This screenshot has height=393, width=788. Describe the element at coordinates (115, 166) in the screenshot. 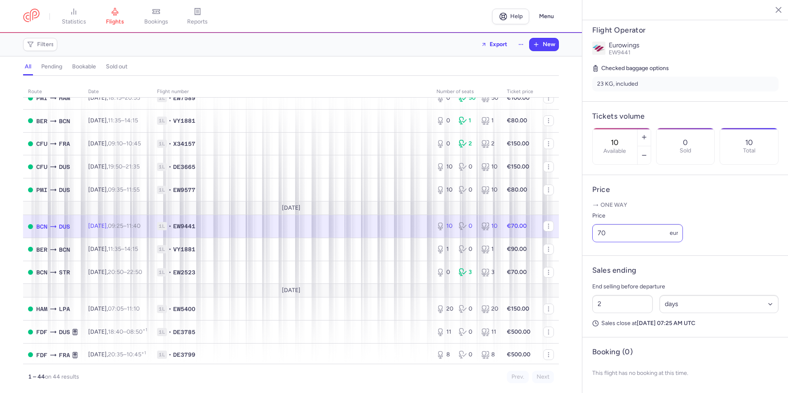

I see `time: 19:50` at that location.